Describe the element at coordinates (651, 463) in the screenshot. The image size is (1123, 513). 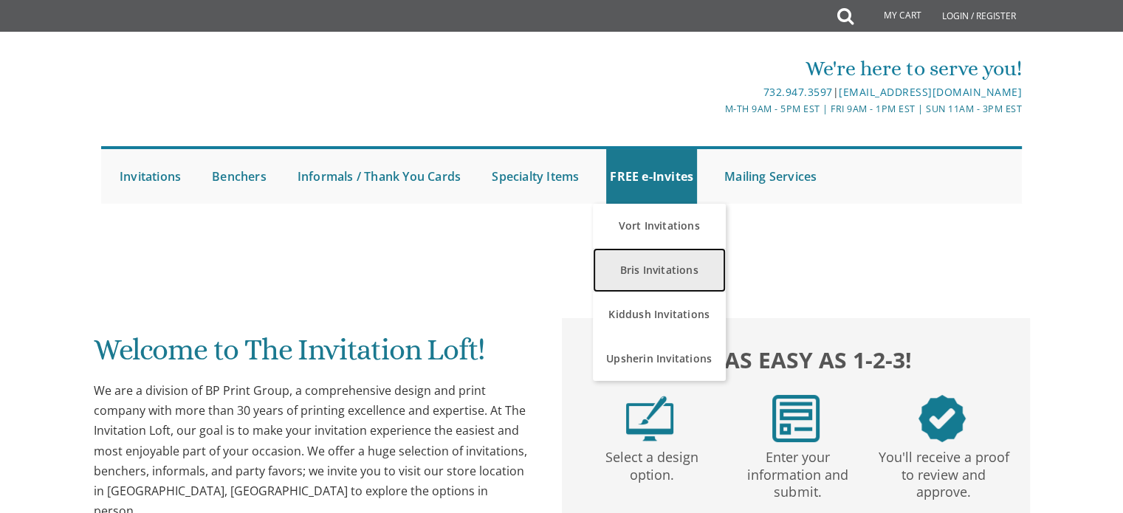
I see `p: Select a design option.` at that location.